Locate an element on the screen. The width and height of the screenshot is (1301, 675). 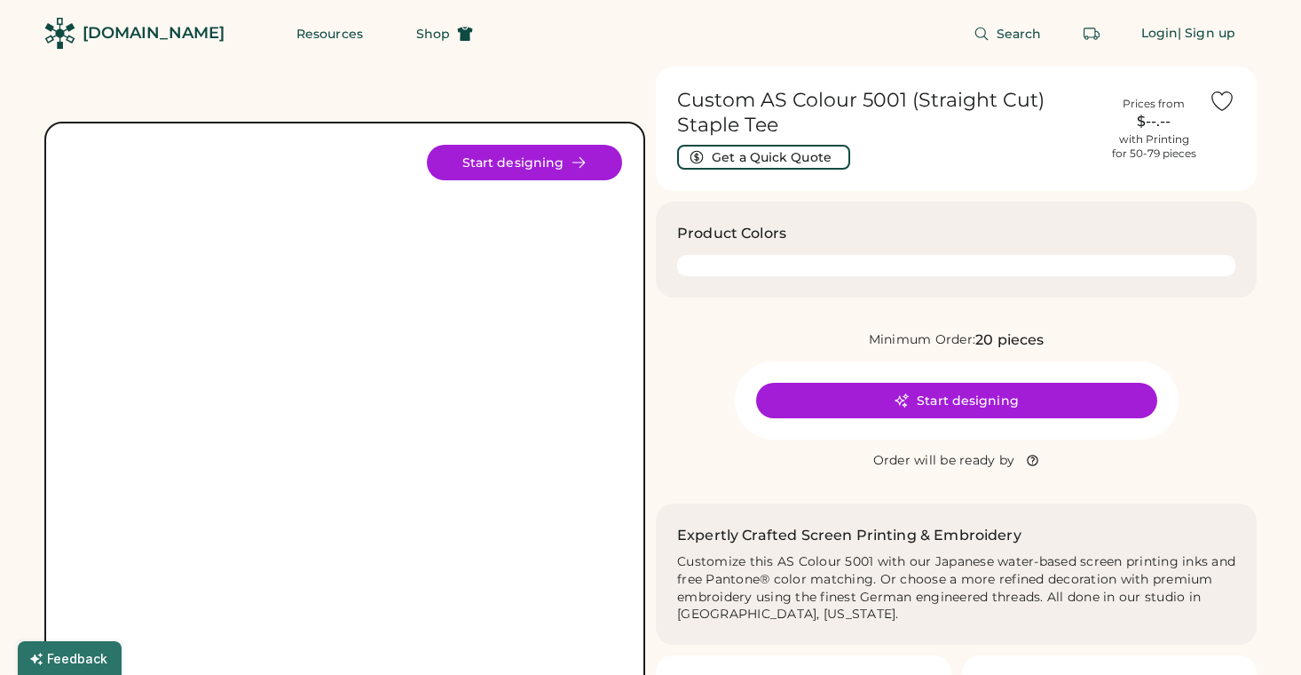
button: Get a Quick Quote is located at coordinates (763, 157).